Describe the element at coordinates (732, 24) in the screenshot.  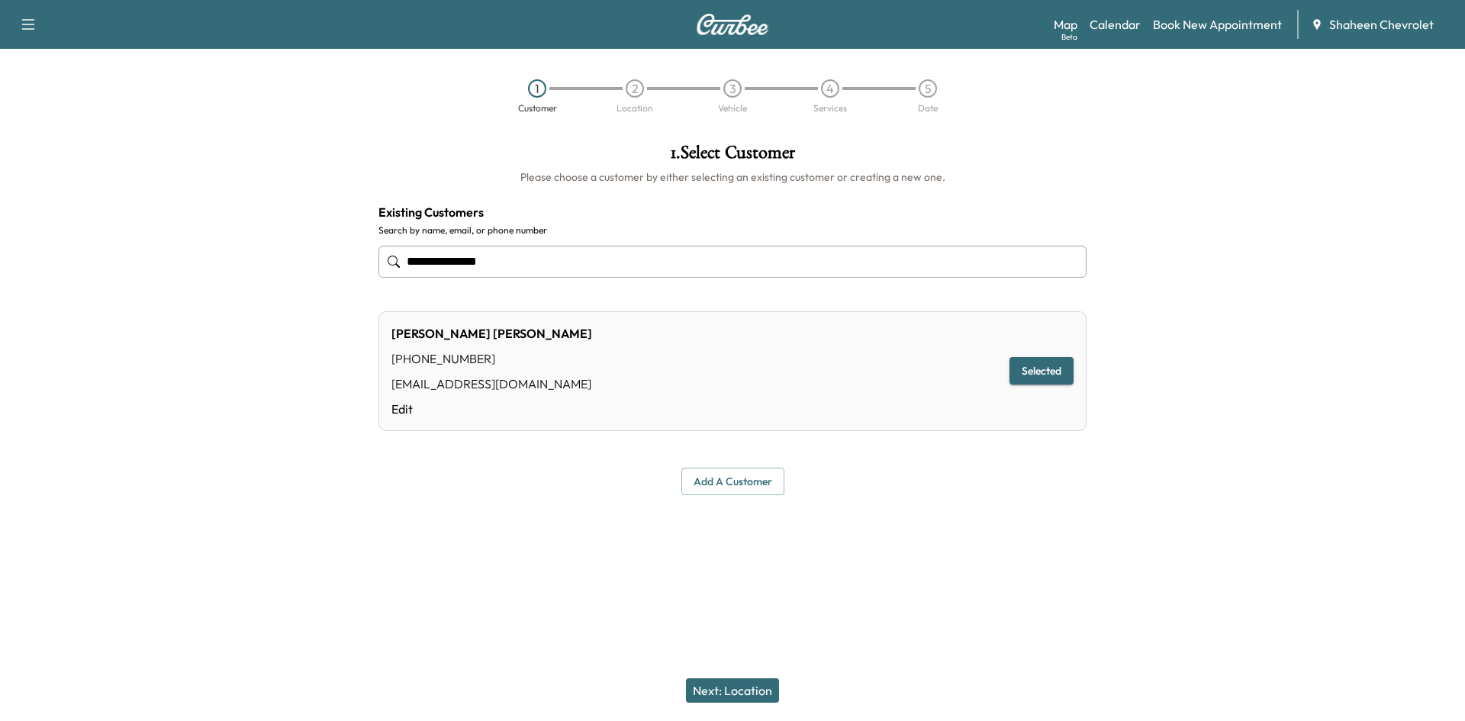
I see `img: Curbee Logo` at that location.